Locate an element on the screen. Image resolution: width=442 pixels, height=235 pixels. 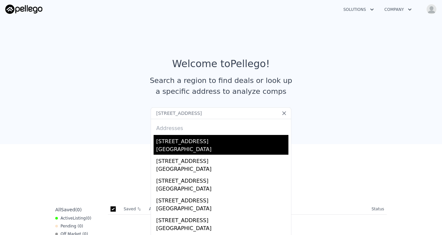
img: Pellego is located at coordinates (24, 9).